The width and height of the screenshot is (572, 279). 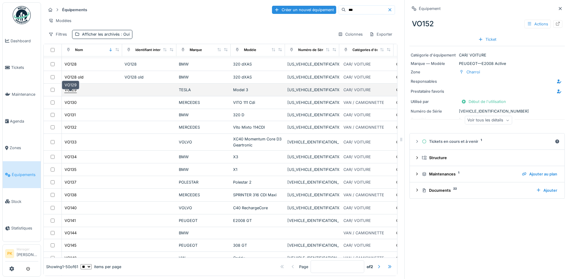 I want to click on div: Catégorie d'équipement, so click(x=434, y=55).